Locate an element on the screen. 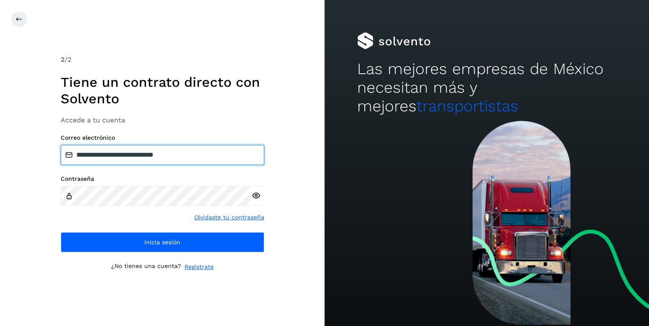  span: 2 is located at coordinates (62, 59).